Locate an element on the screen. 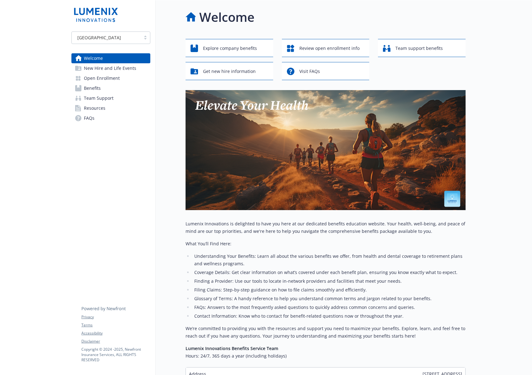  button: Get new hire information is located at coordinates (229, 71).